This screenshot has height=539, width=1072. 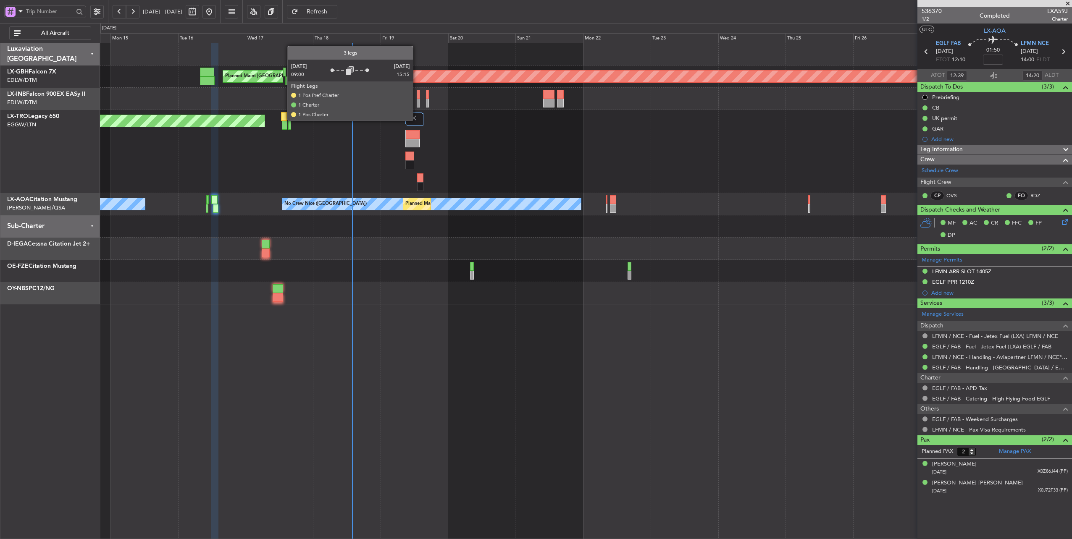 I want to click on span: ELDT, so click(x=1043, y=60).